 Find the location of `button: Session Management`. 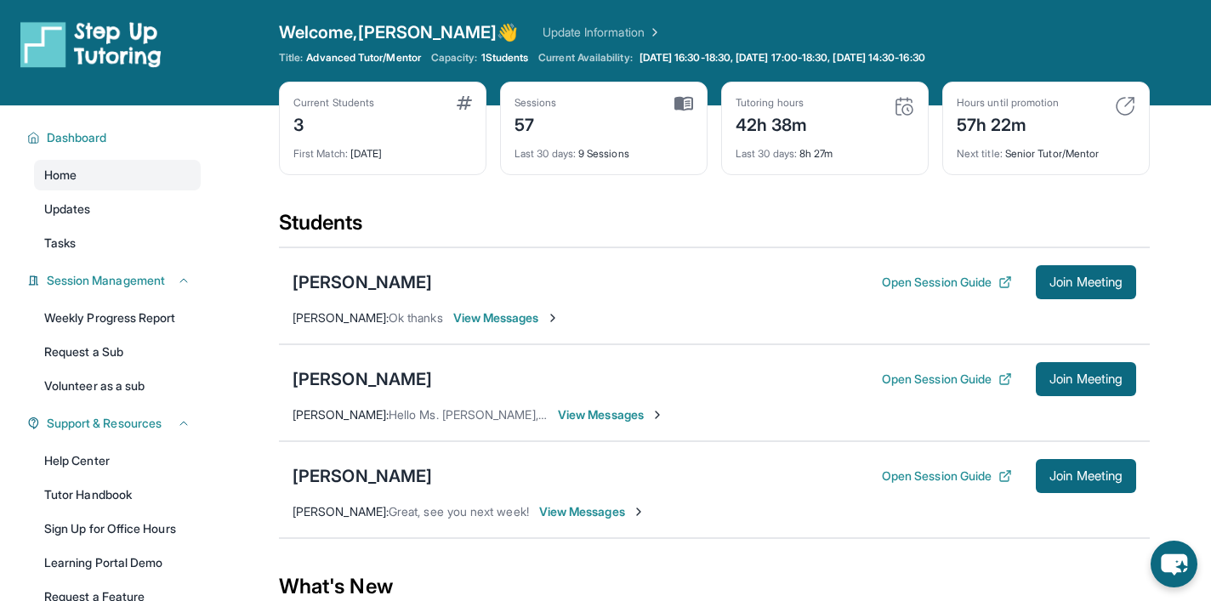

button: Session Management is located at coordinates (115, 281).